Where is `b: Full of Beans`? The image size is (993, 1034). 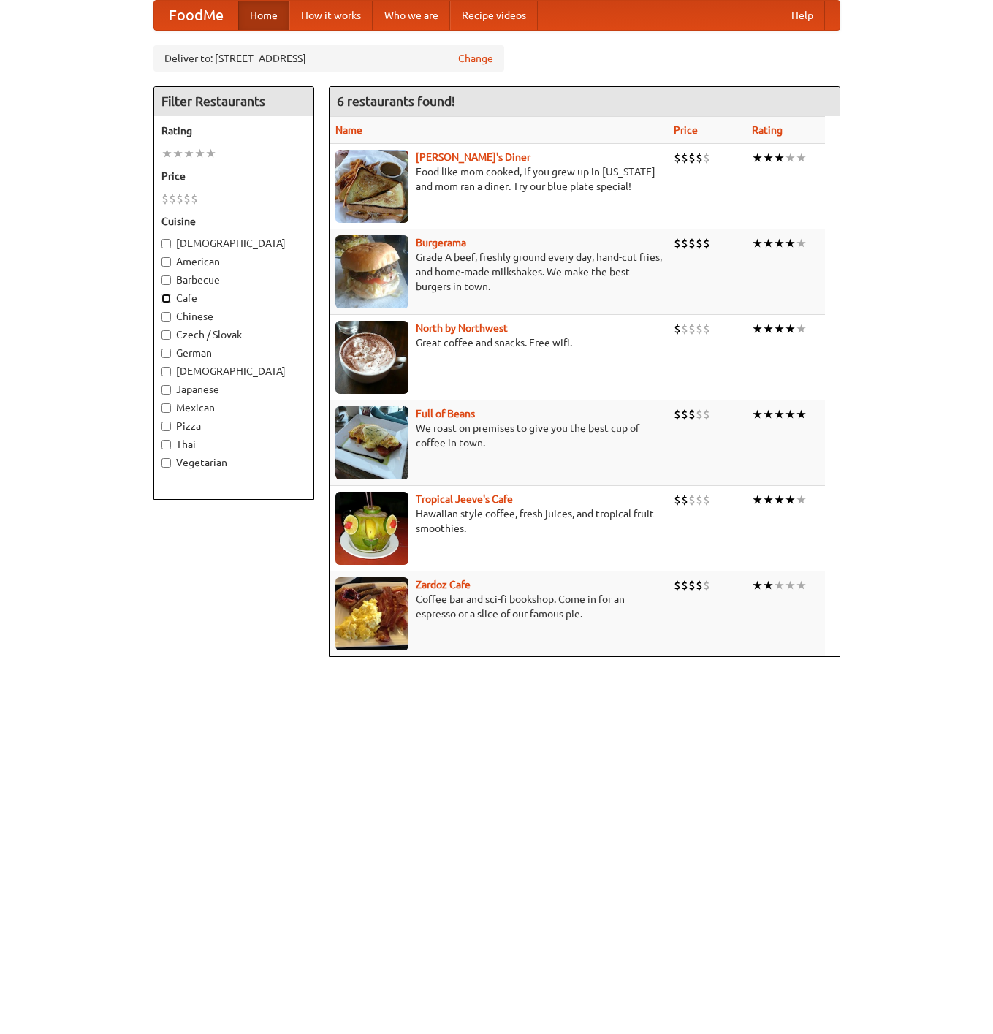
b: Full of Beans is located at coordinates (445, 413).